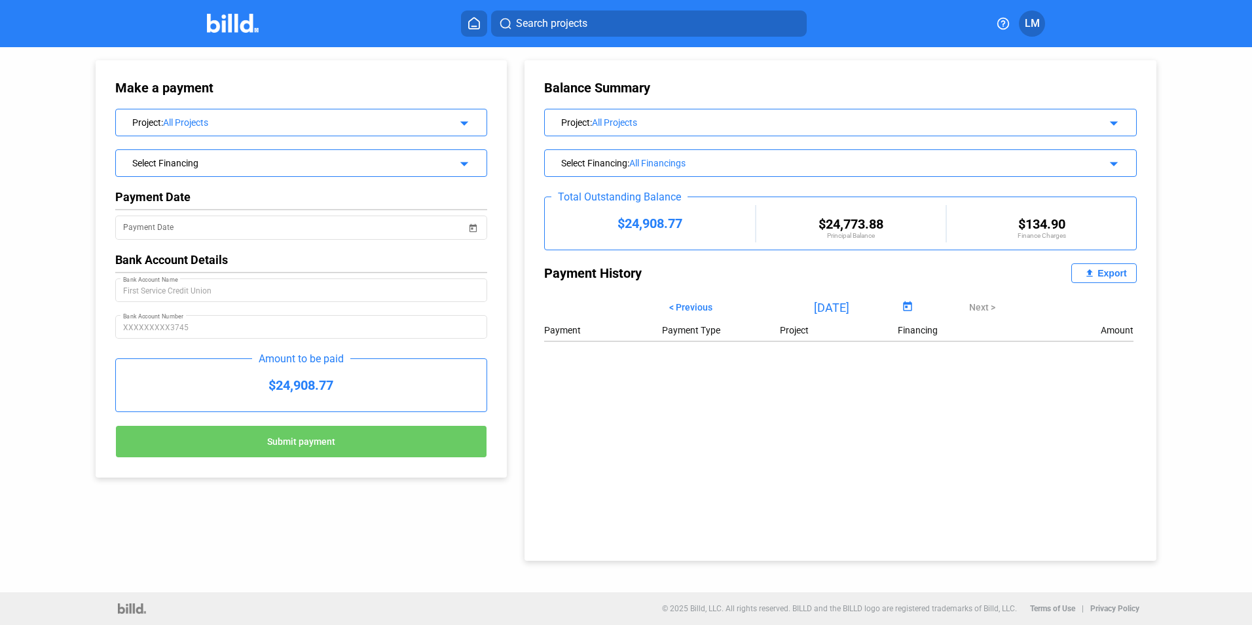  I want to click on b: Privacy Policy, so click(1115, 609).